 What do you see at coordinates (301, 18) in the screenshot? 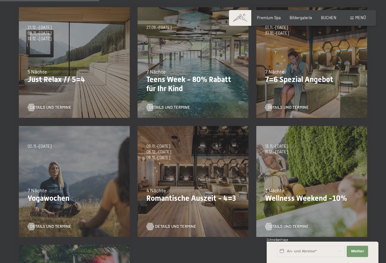
I see `a: Bildergalerie` at bounding box center [301, 18].